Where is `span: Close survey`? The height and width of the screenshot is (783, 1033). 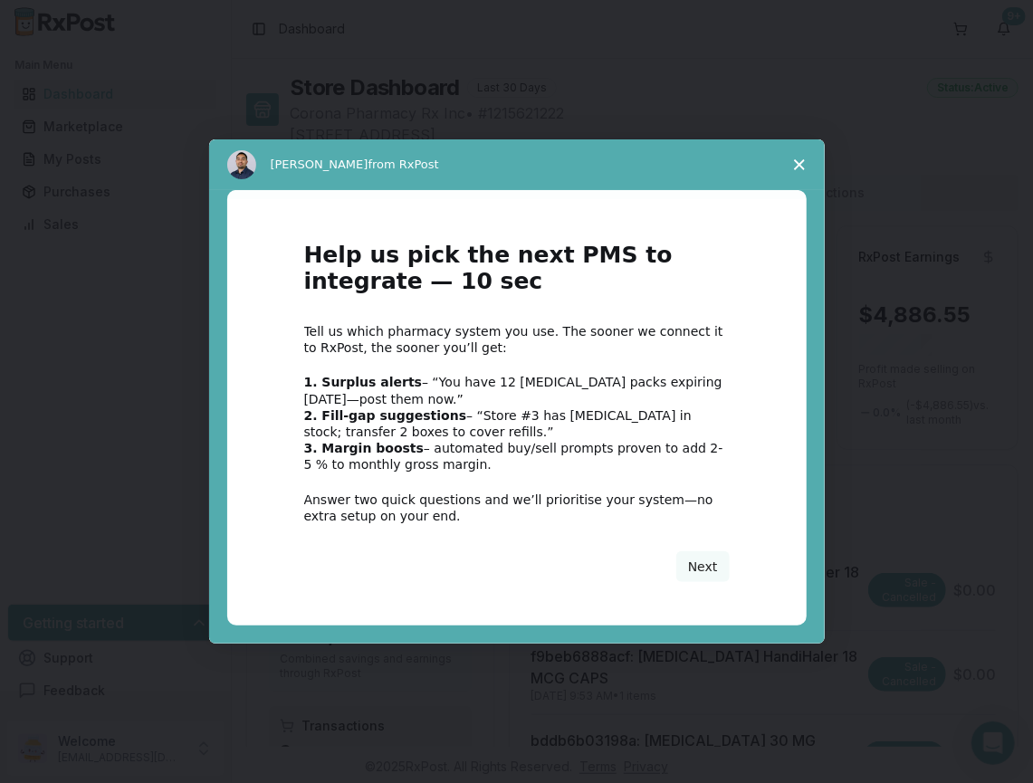
span: Close survey is located at coordinates (800, 165).